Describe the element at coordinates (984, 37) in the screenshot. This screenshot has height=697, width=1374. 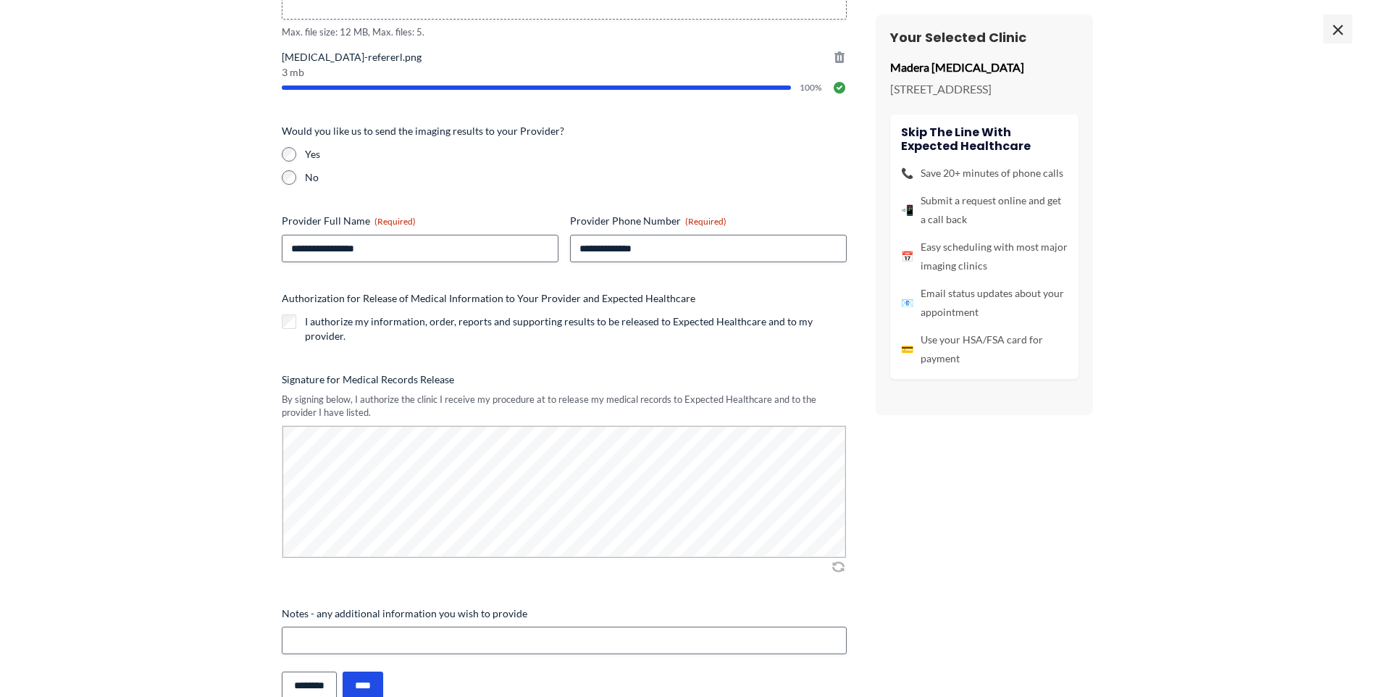
I see `h3: Your Selected Clinic` at that location.